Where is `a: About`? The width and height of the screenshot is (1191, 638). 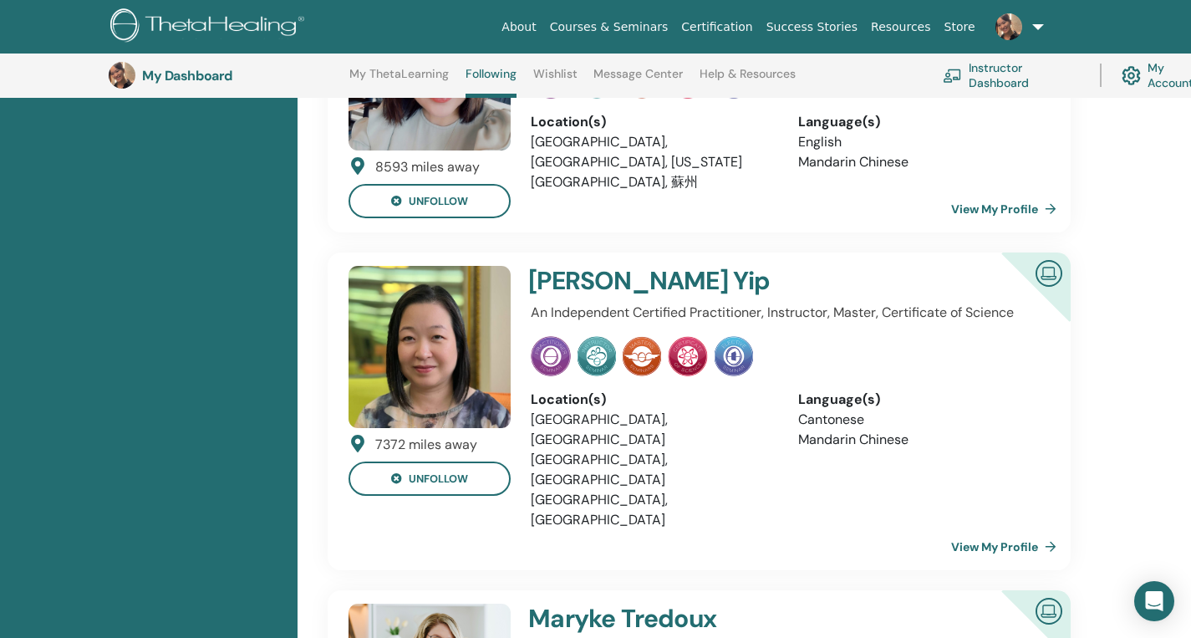 a: About is located at coordinates (518, 27).